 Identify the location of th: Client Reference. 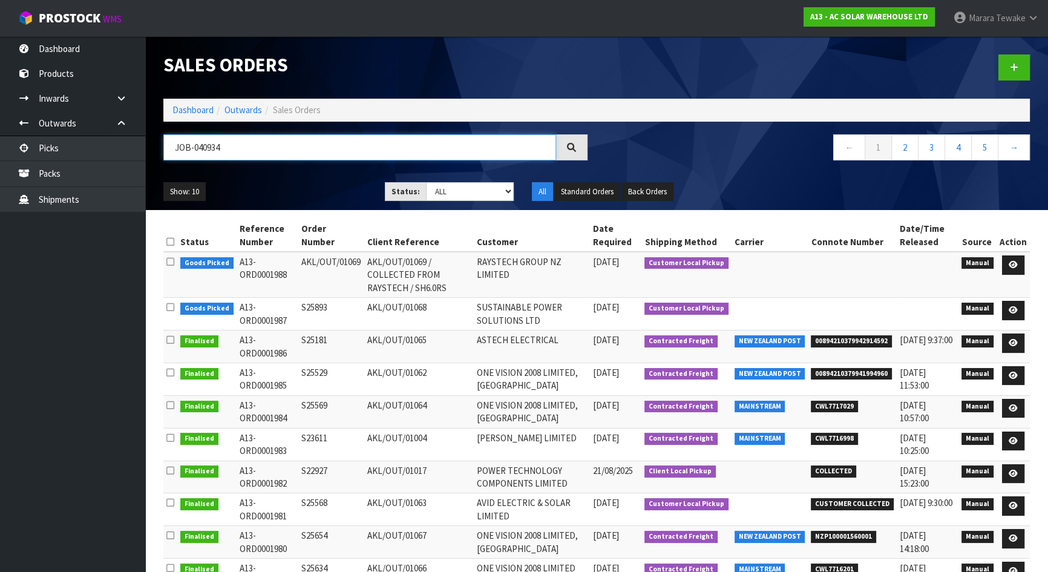
(419, 235).